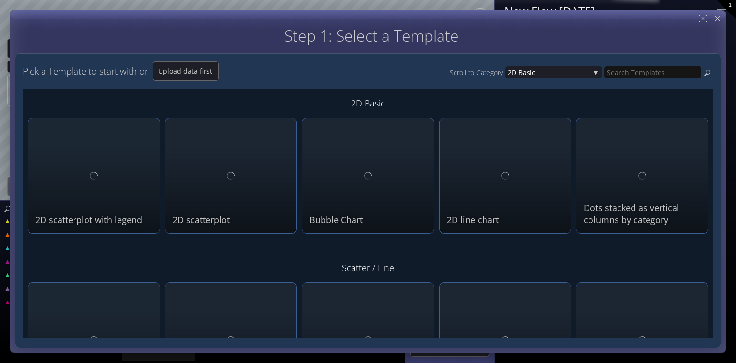  I want to click on div: Dots stacked as vertical columns by category, so click(643, 214).